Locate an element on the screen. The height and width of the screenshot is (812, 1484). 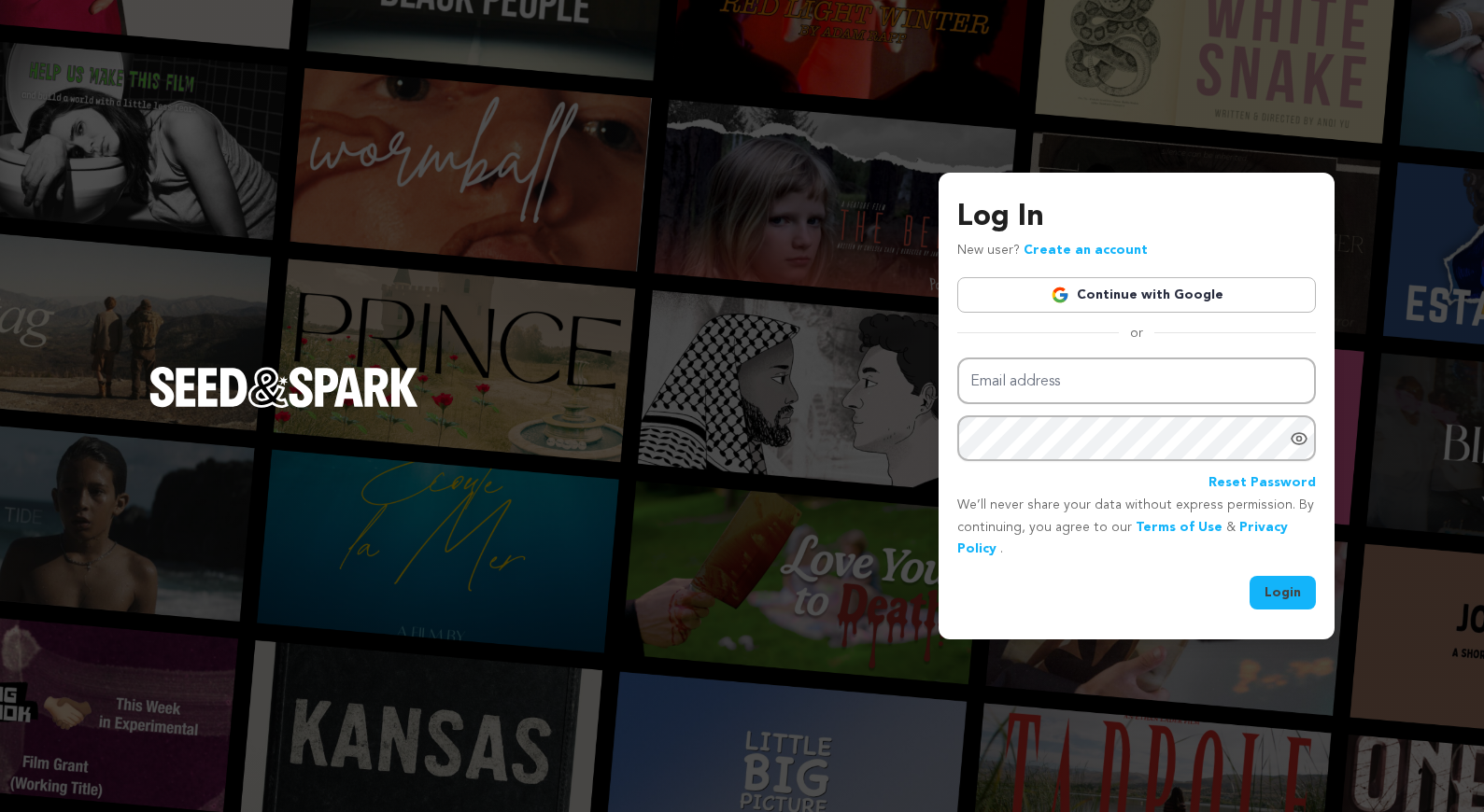
img: Google logo is located at coordinates (1060, 295).